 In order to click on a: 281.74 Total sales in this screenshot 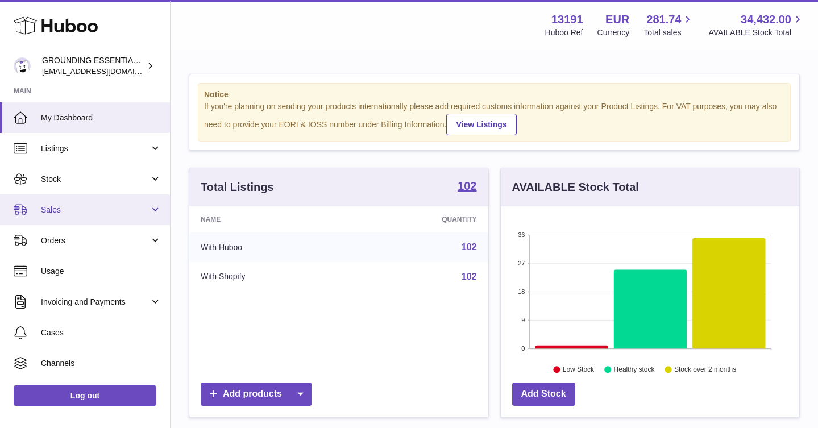, I will do `click(669, 25)`.